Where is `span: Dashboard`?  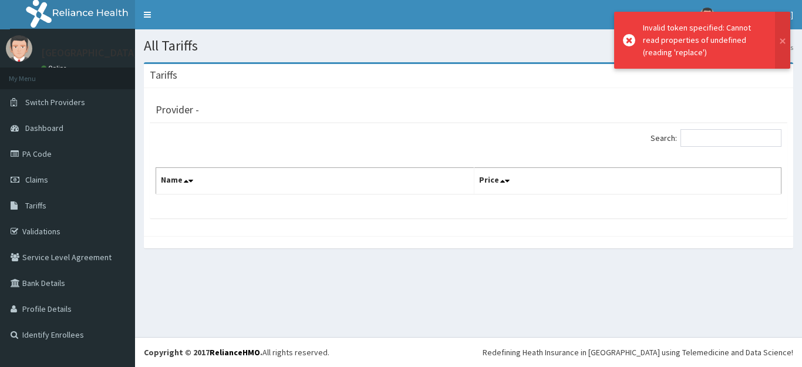
span: Dashboard is located at coordinates (44, 128).